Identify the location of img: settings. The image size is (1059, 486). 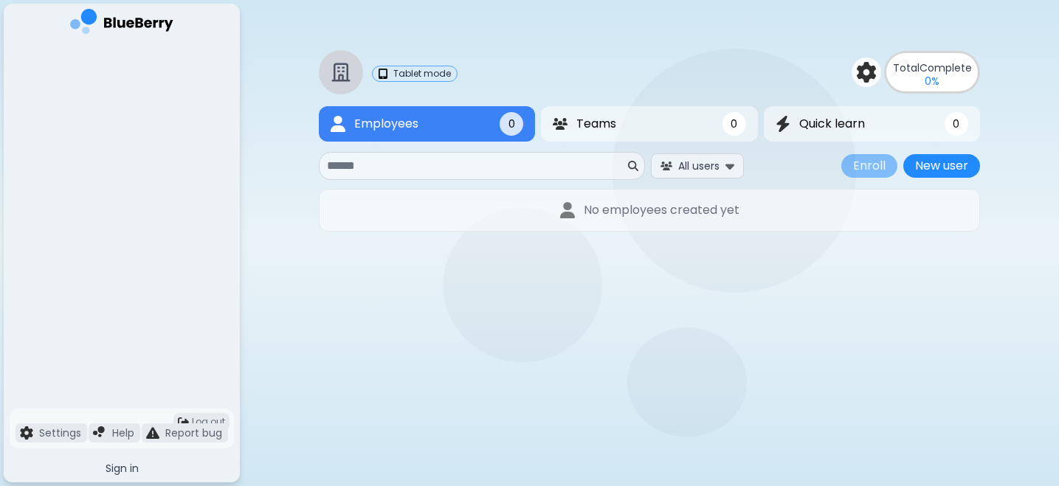
(866, 72).